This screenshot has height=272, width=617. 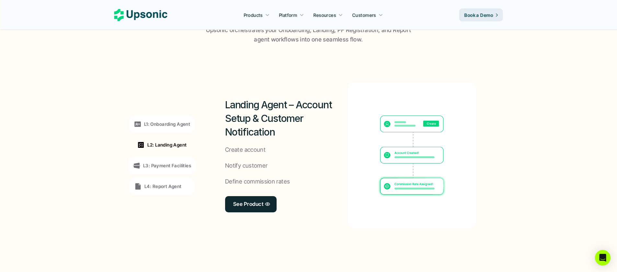 I want to click on div: Open Intercom Messenger, so click(x=603, y=257).